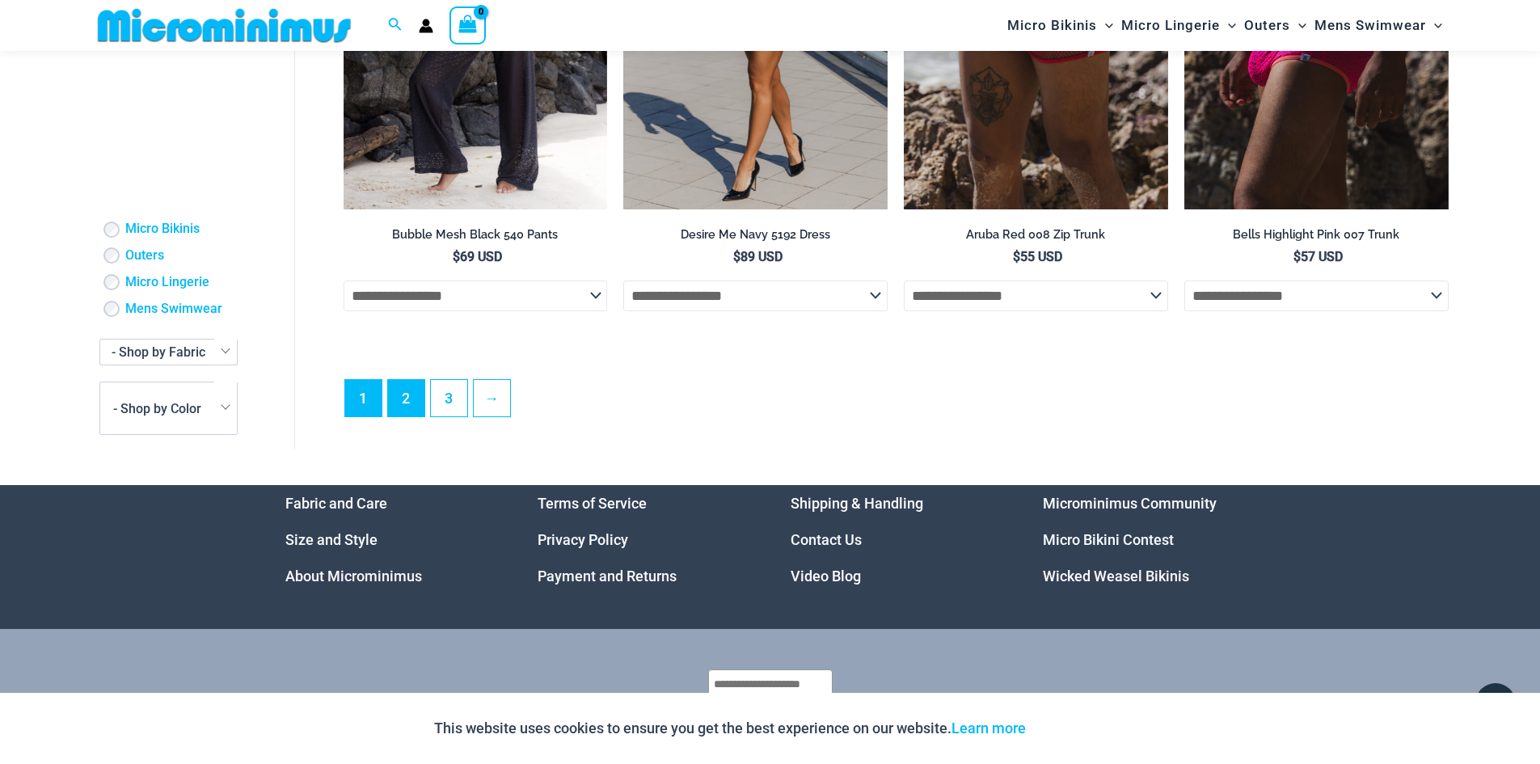  What do you see at coordinates (1316, 238) in the screenshot?
I see `a: Bells Highlight Pink 007 Trunk` at bounding box center [1316, 238].